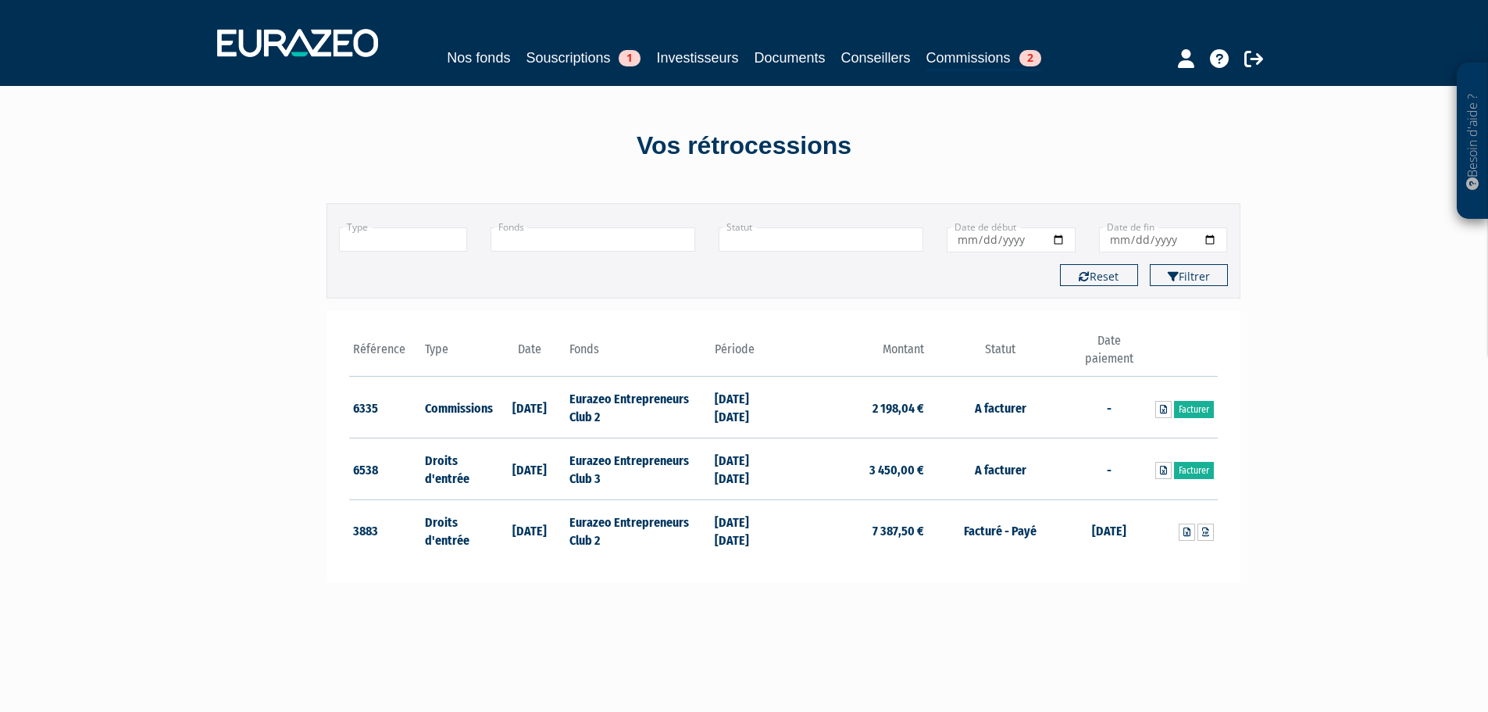 The height and width of the screenshot is (712, 1488). I want to click on div: Vos rétrocessions, so click(744, 146).